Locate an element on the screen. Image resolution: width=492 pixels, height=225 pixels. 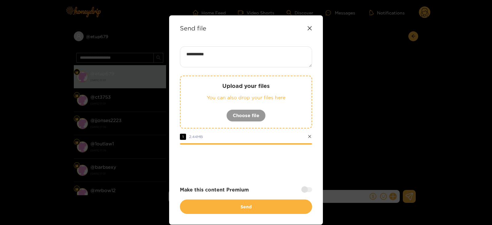
strong: Make this content Premium is located at coordinates (214, 190).